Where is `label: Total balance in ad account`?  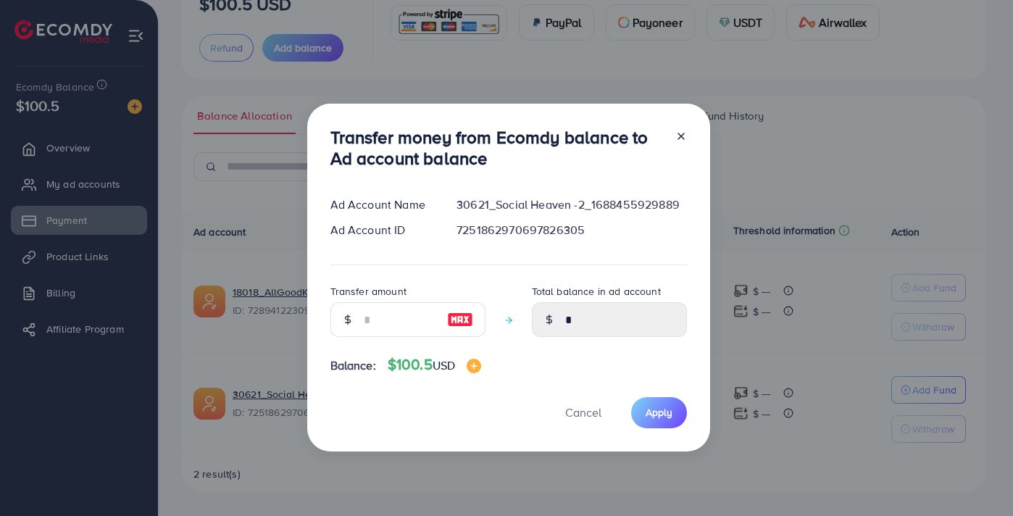 label: Total balance in ad account is located at coordinates (596, 291).